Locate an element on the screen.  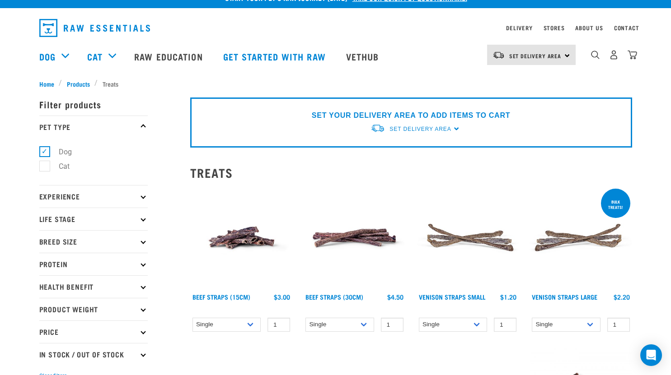
a: Venison Straps Small is located at coordinates (452, 297).